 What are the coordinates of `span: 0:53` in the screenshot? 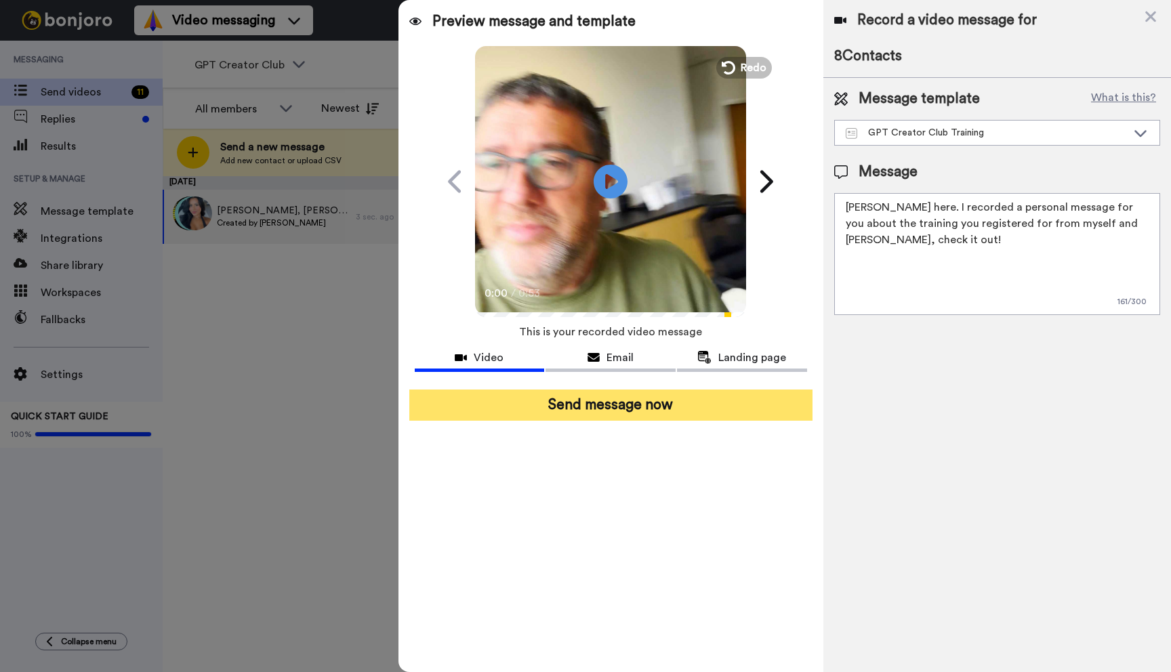 It's located at (530, 294).